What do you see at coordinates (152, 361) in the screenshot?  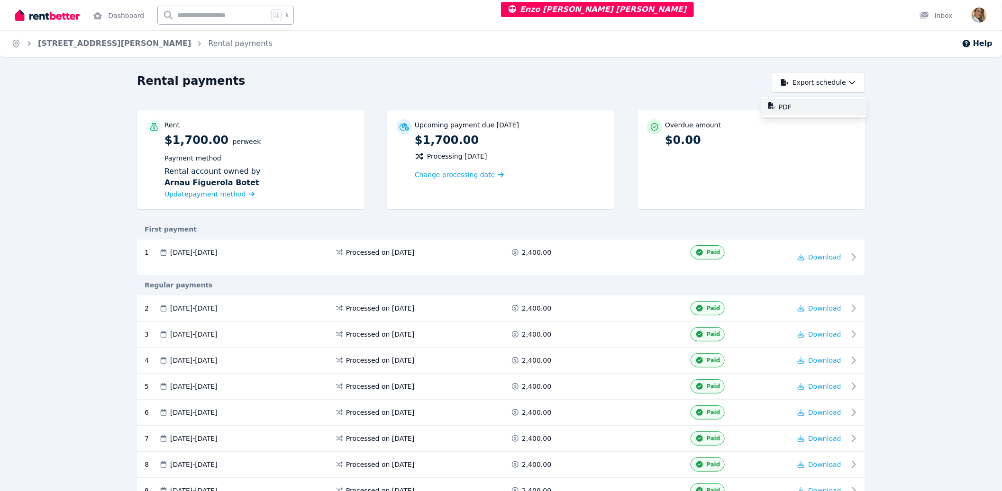 I see `div: 4` at bounding box center [152, 361].